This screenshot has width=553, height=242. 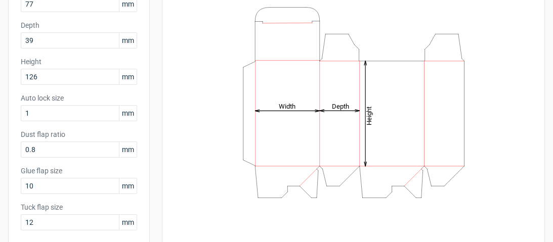 What do you see at coordinates (79, 171) in the screenshot?
I see `label: Glue flap size` at bounding box center [79, 171].